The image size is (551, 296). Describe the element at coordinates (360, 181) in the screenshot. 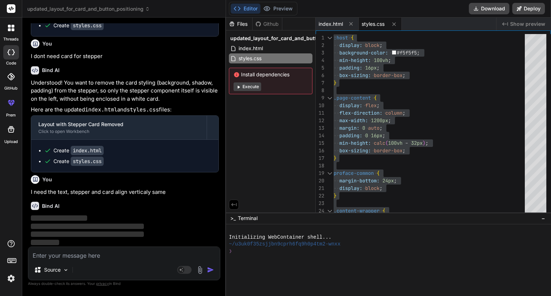

I see `span: margin-bottom:` at that location.